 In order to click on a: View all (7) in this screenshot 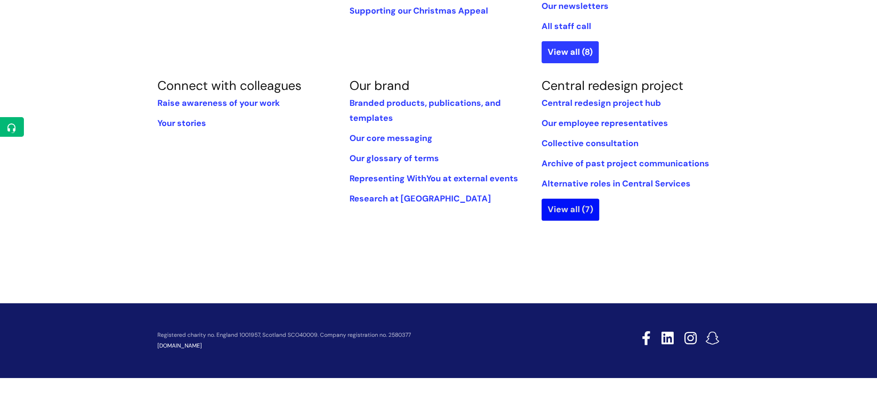, I will do `click(570, 209)`.